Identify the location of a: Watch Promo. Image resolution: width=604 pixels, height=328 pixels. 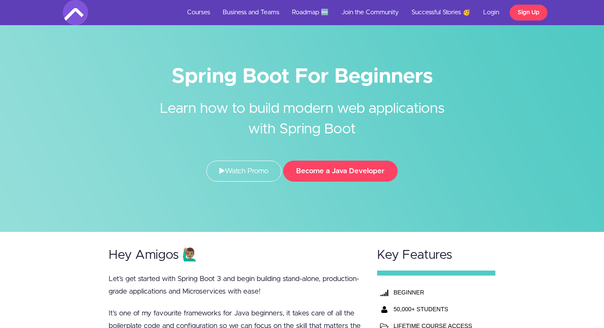
(244, 171).